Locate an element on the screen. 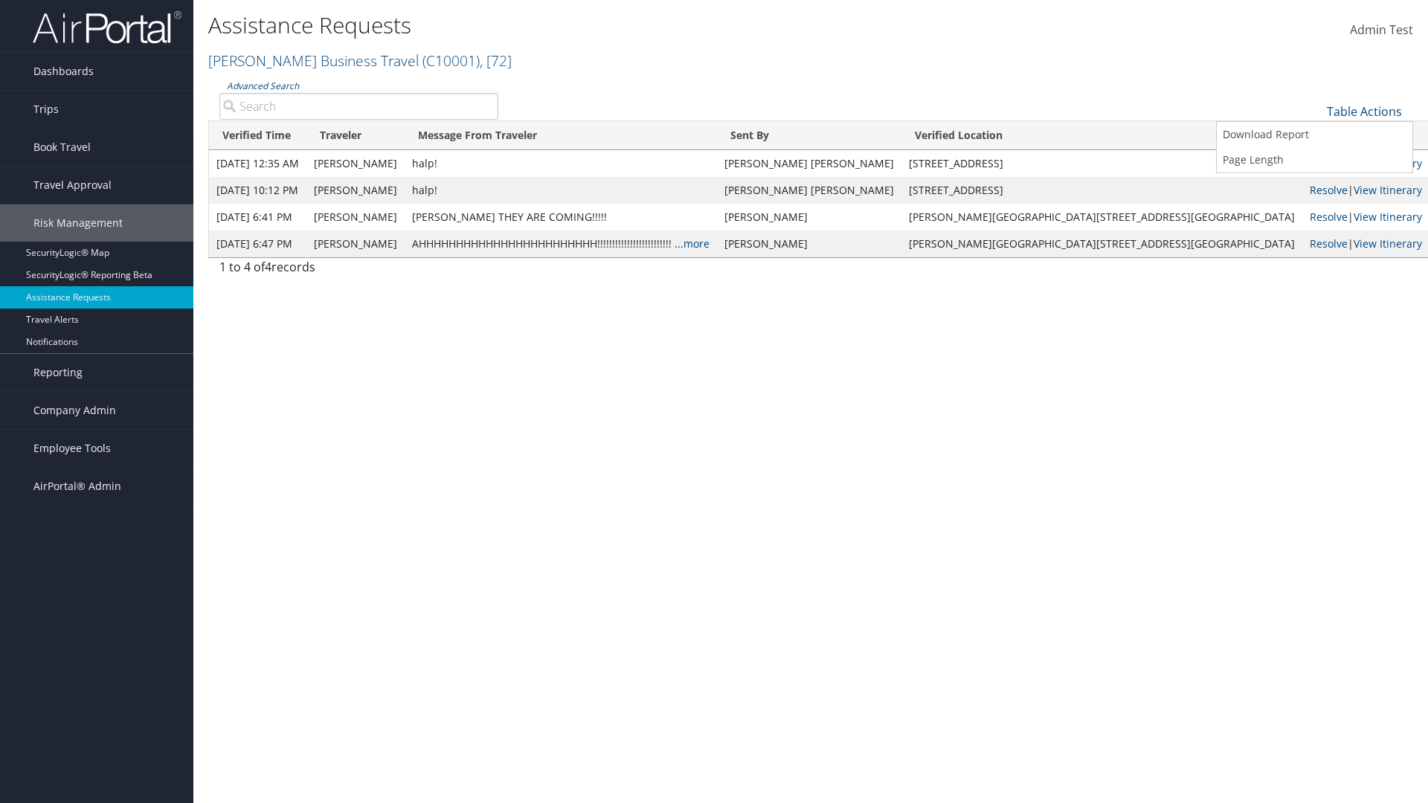  span: Dashboards is located at coordinates (63, 71).